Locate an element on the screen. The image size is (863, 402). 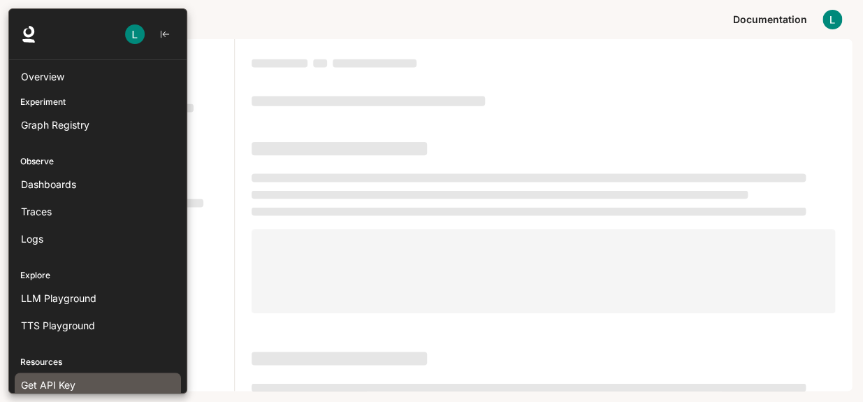
p: Resources is located at coordinates (98, 362).